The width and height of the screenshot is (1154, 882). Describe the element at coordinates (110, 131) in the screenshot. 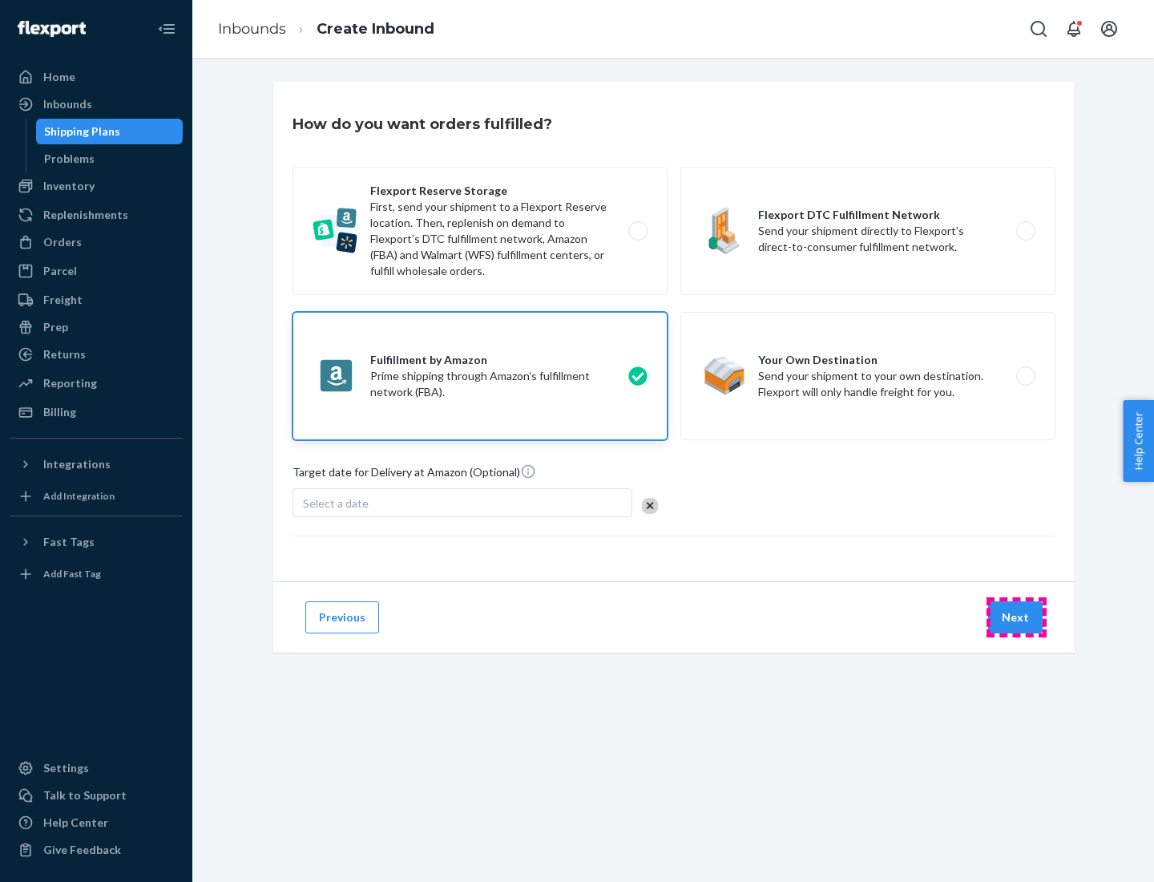

I see `a: Shipping Plans` at that location.